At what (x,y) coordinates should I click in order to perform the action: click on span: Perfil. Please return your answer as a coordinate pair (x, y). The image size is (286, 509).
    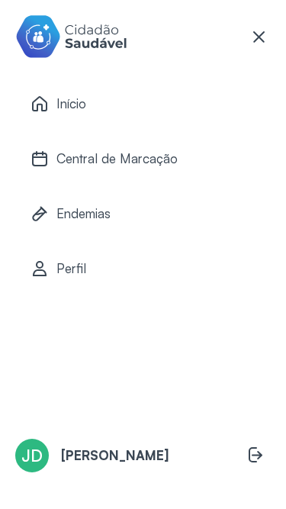
    Looking at the image, I should click on (71, 268).